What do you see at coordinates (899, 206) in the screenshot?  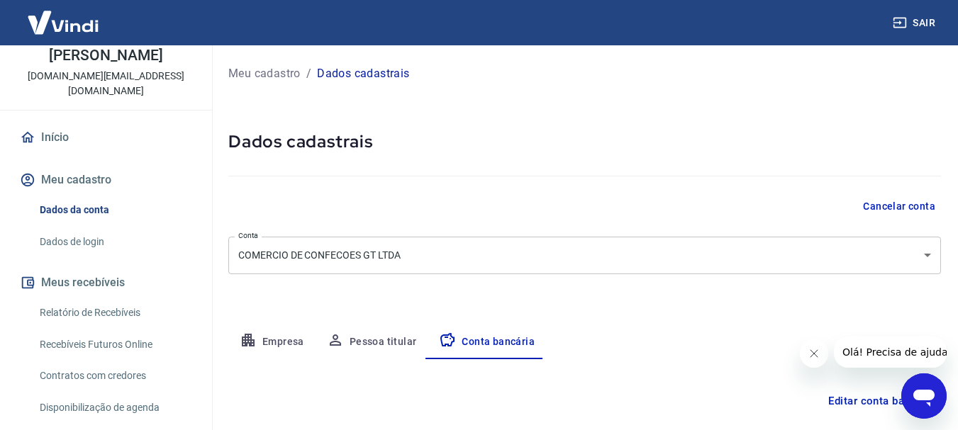 I see `button: Cancelar conta` at bounding box center [899, 206].